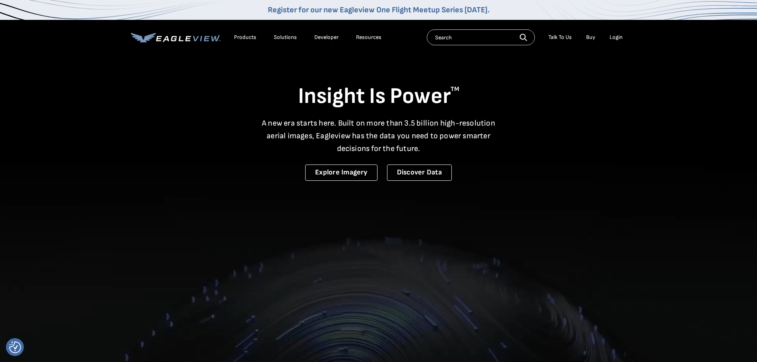 This screenshot has height=362, width=757. What do you see at coordinates (591, 37) in the screenshot?
I see `a: Buy` at bounding box center [591, 37].